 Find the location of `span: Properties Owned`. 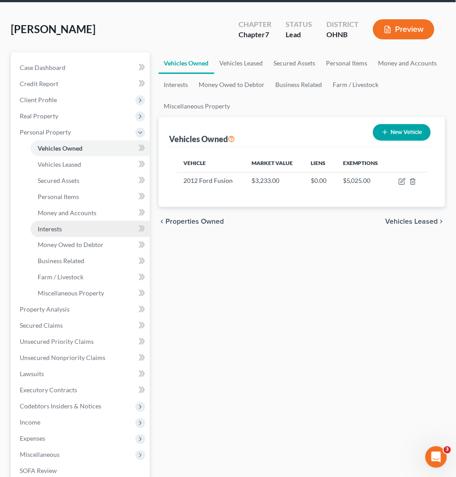

span: Properties Owned is located at coordinates (195, 222).